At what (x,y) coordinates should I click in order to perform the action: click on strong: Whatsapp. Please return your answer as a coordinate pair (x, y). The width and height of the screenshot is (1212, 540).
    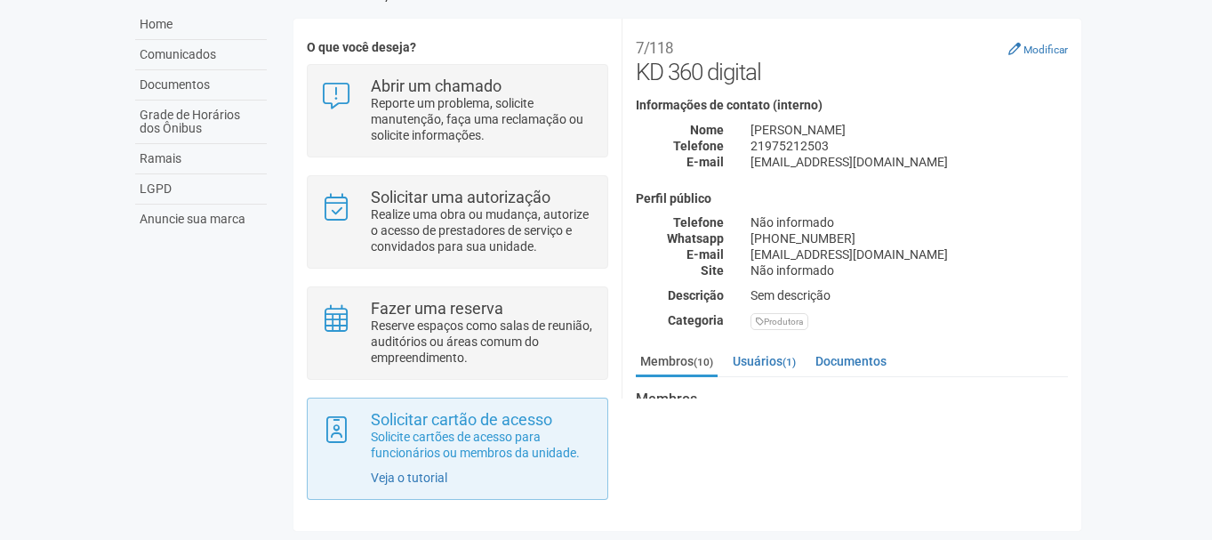
    Looking at the image, I should click on (695, 238).